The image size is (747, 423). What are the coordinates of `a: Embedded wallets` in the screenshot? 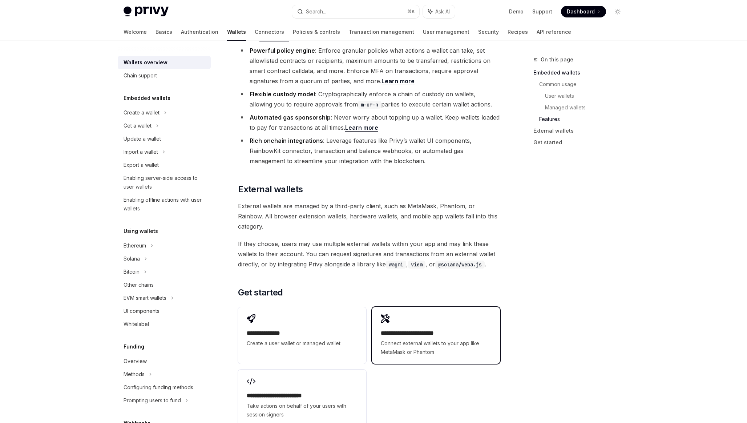 It's located at (581, 73).